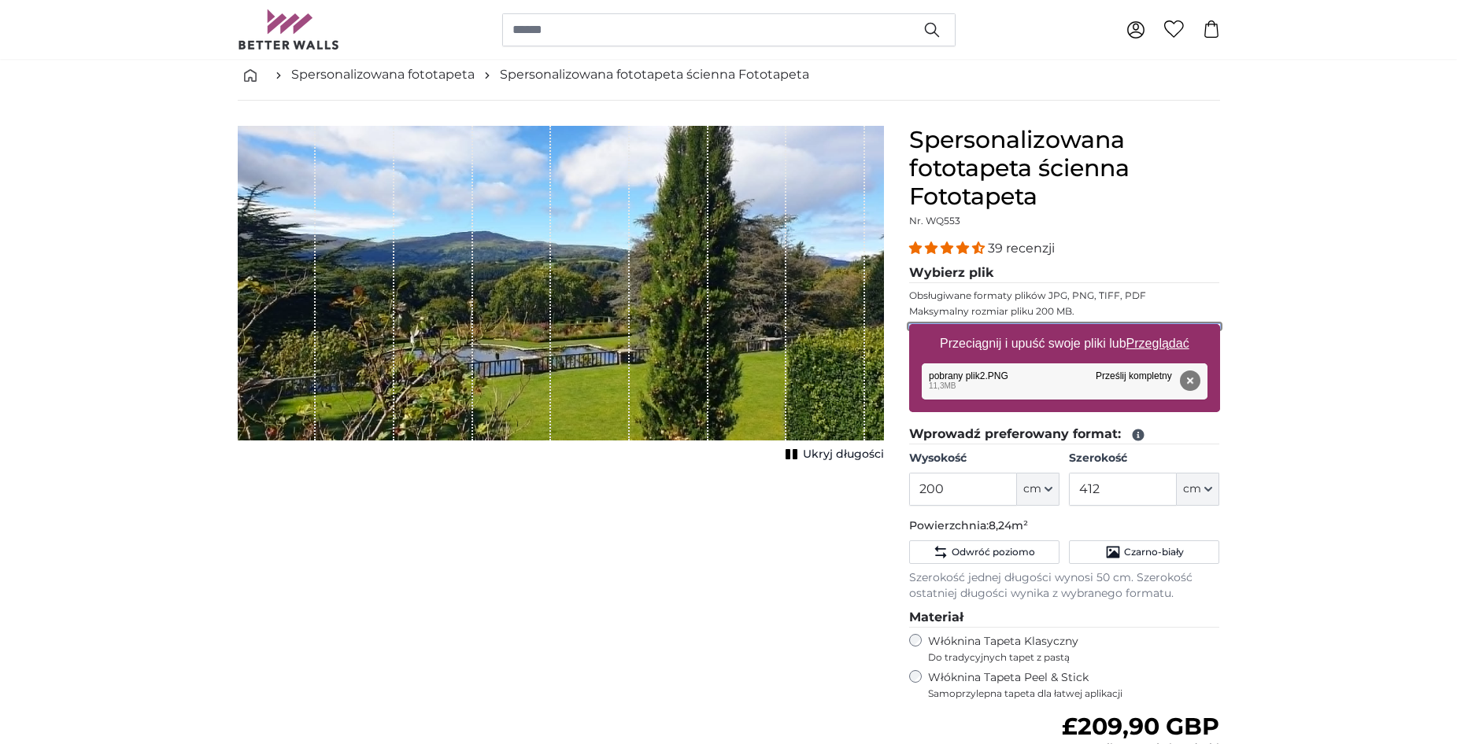 This screenshot has height=744, width=1457. I want to click on div: 1 of 1, so click(560, 296).